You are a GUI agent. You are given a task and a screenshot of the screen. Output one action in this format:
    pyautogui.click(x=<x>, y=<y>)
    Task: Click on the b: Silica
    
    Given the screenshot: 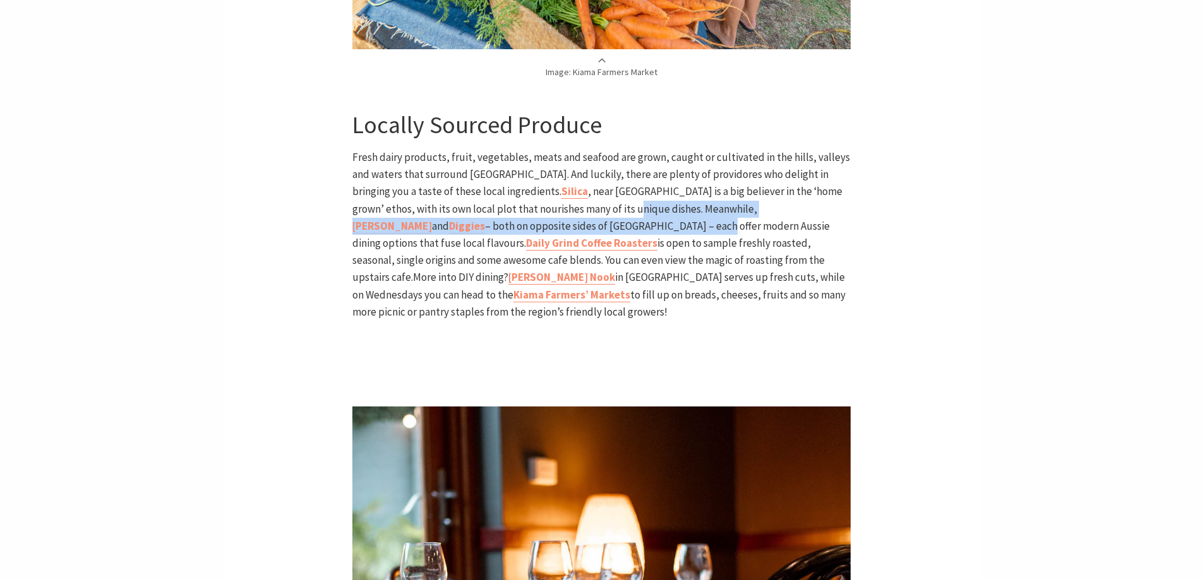 What is the action you would take?
    pyautogui.click(x=575, y=191)
    